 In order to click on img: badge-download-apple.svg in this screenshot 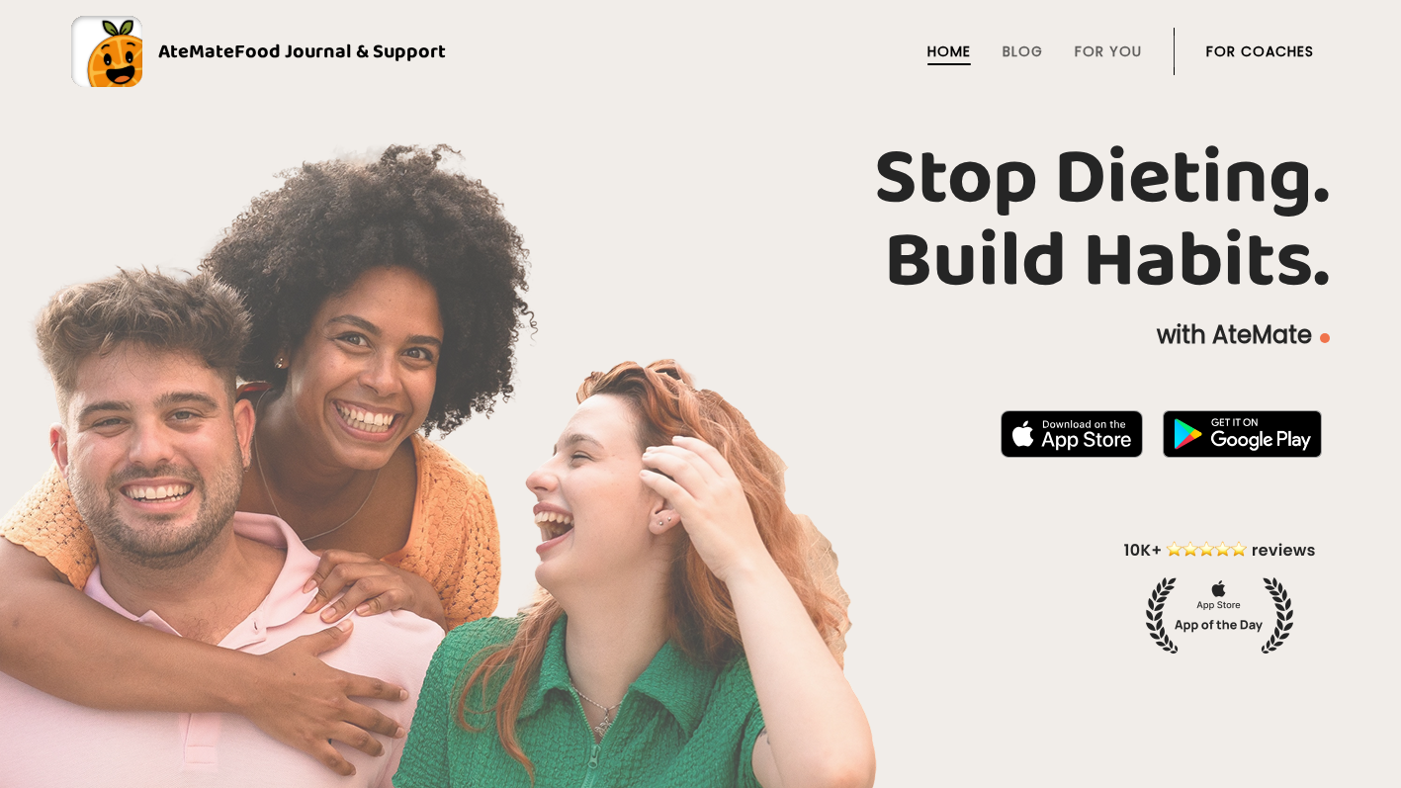, I will do `click(1072, 434)`.